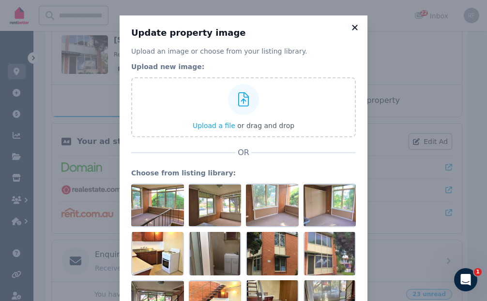 Image resolution: width=487 pixels, height=301 pixels. I want to click on legend: Choose from listing library:, so click(243, 173).